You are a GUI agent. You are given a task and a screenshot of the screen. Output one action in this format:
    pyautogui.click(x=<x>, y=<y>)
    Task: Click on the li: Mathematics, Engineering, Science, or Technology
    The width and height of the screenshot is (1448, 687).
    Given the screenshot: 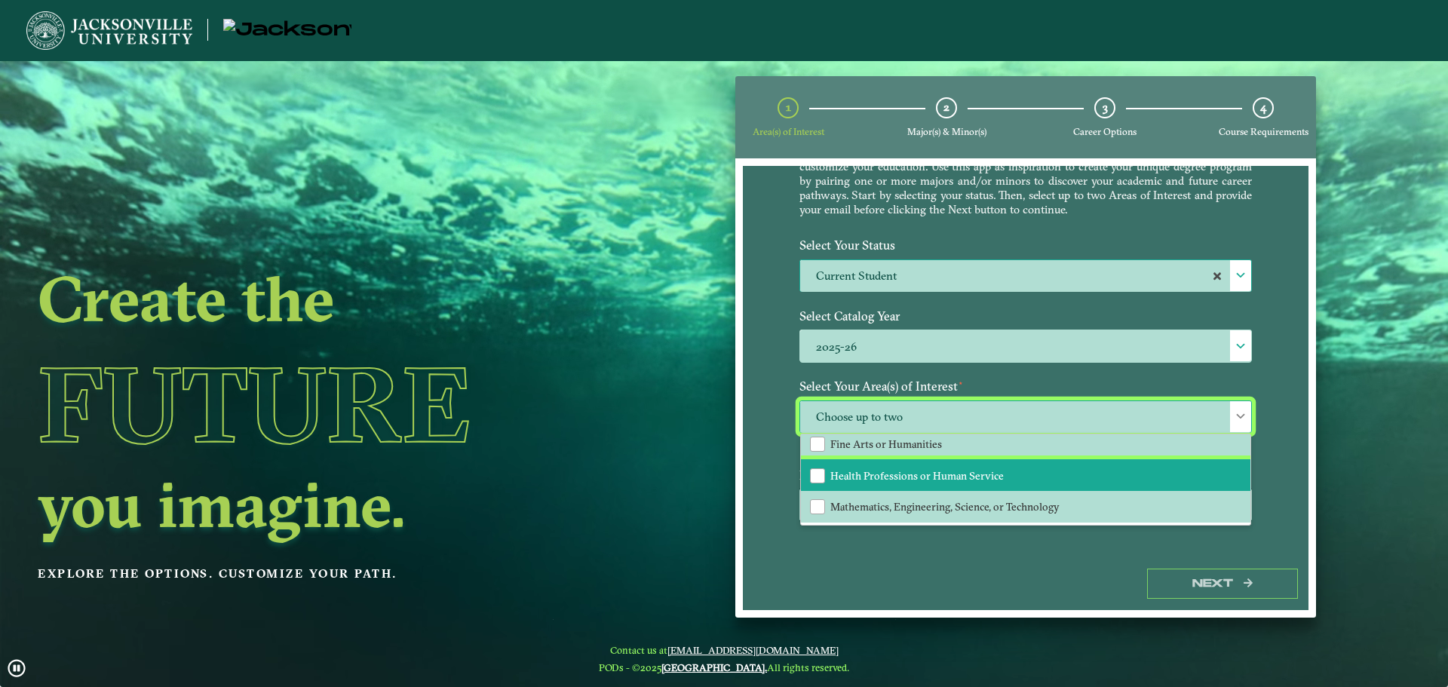 What is the action you would take?
    pyautogui.click(x=1026, y=507)
    